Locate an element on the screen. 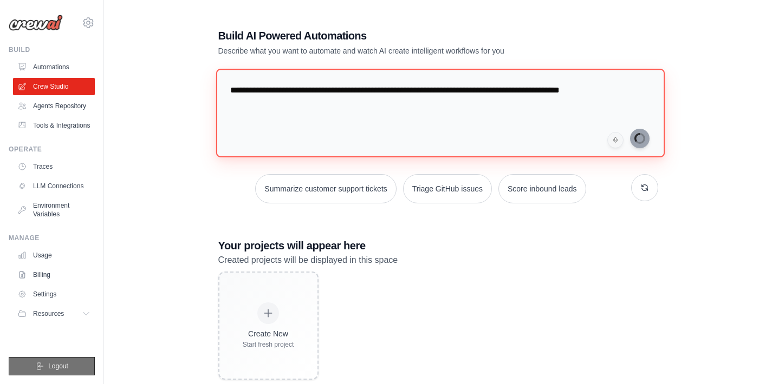 This screenshot has width=772, height=384. div: Operate is located at coordinates (51, 149).